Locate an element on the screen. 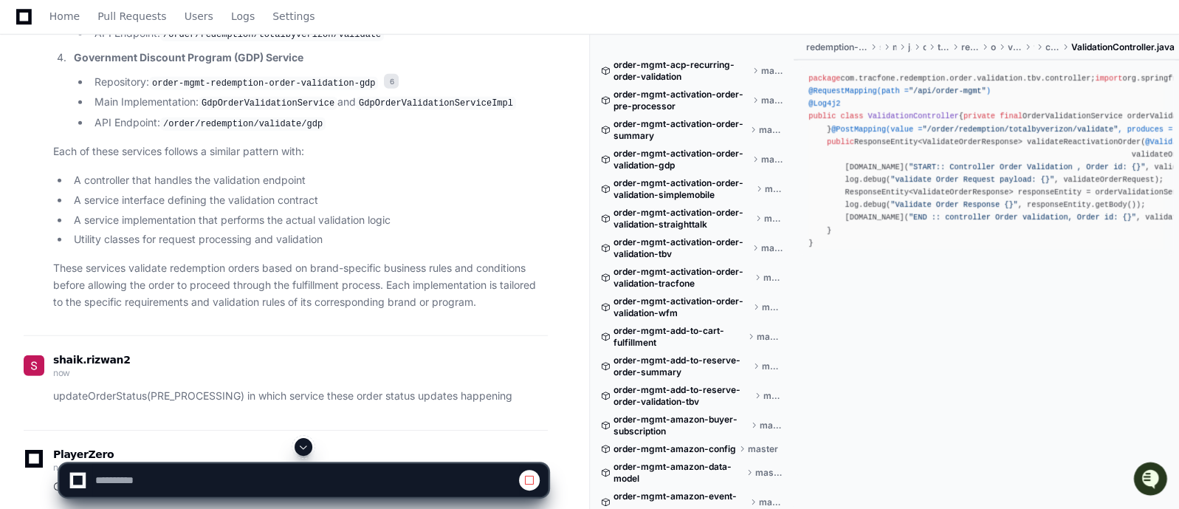 The image size is (1179, 509). span: Pull Requests is located at coordinates (131, 16).